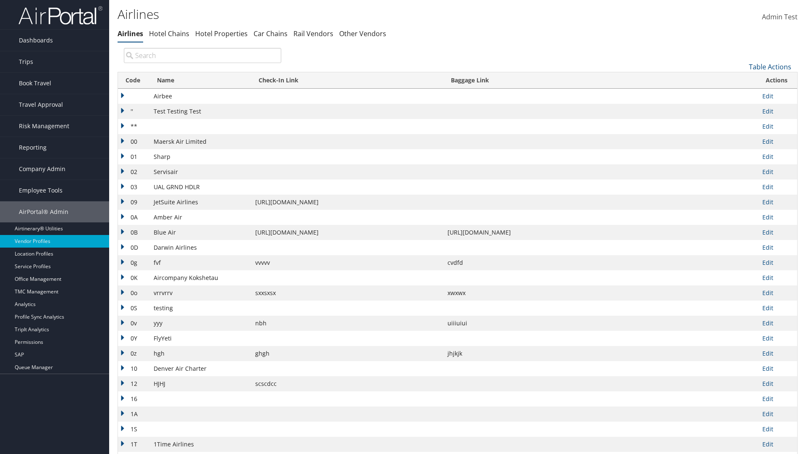 The height and width of the screenshot is (454, 806). I want to click on td: FlyYeti, so click(200, 338).